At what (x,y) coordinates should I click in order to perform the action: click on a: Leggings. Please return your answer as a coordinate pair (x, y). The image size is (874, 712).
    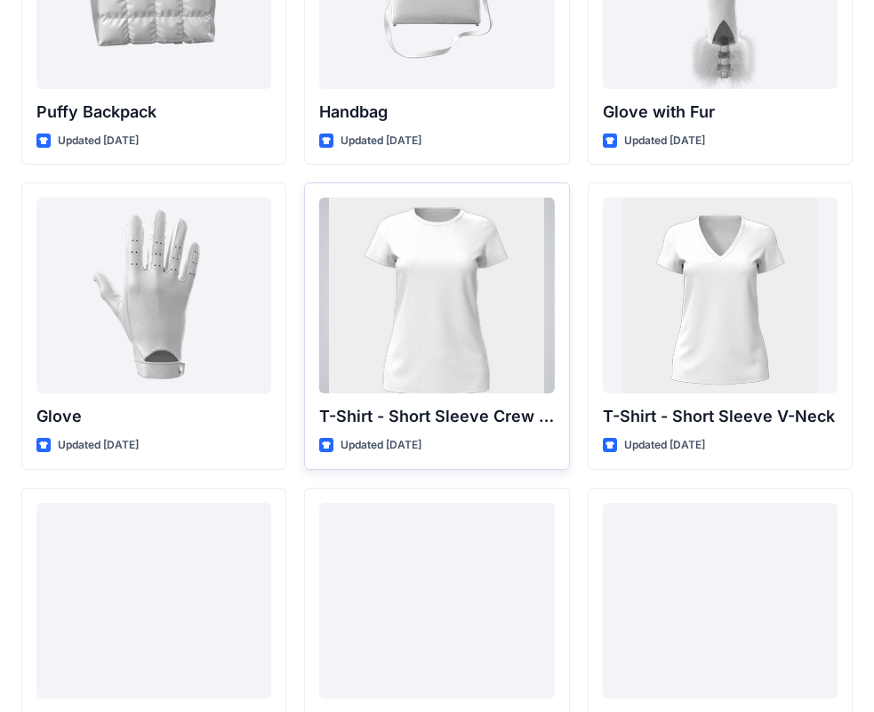
    Looking at the image, I should click on (437, 600).